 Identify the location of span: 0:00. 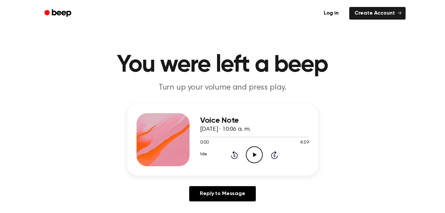
(204, 142).